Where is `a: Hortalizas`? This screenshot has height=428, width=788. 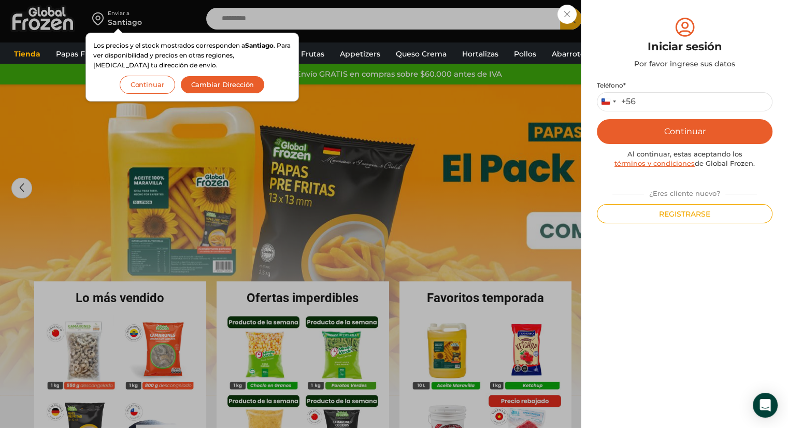 a: Hortalizas is located at coordinates (480, 54).